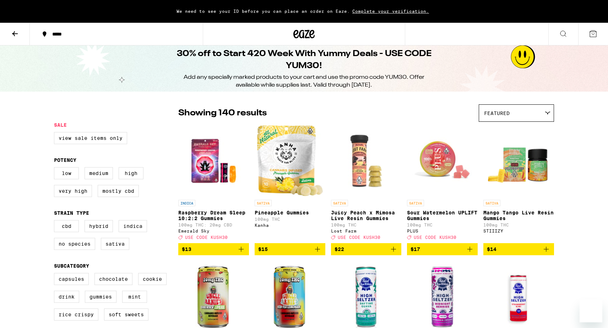 Image resolution: width=608 pixels, height=328 pixels. I want to click on span: Featured, so click(497, 113).